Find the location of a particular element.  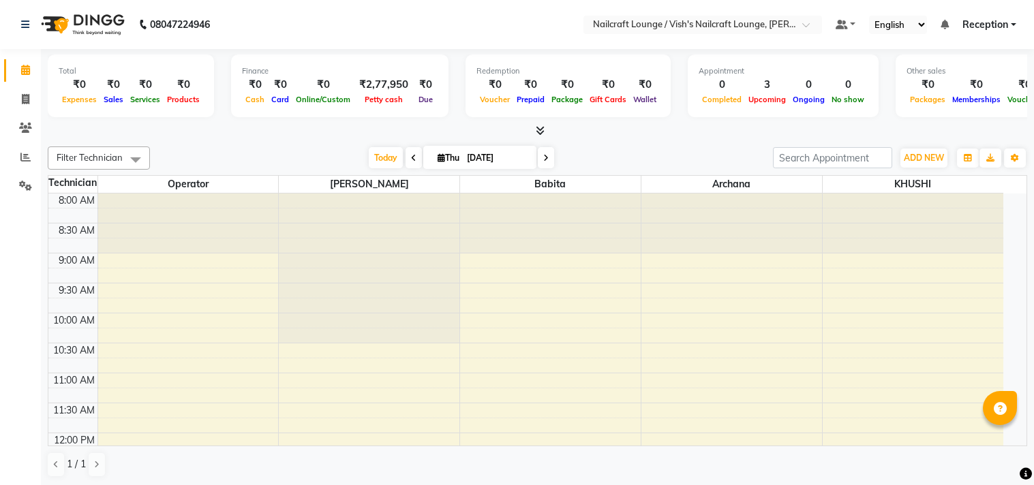

span: ADD NEW is located at coordinates (924, 158).